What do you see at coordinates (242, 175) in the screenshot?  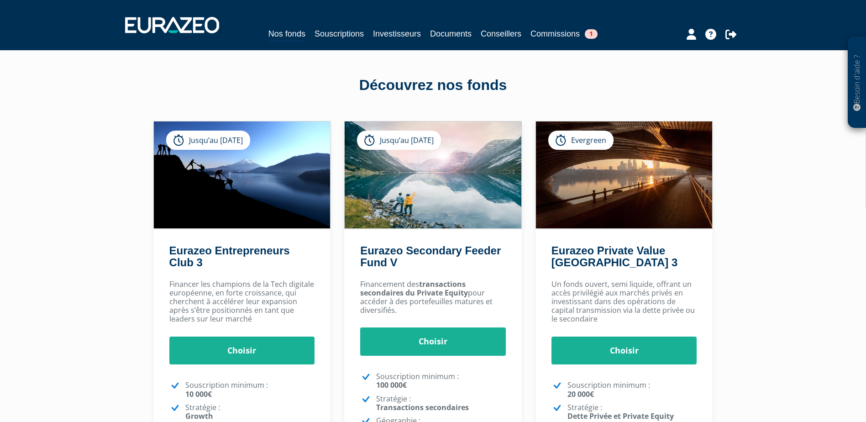 I see `img: Eurazeo Entrepreneurs Club 3` at bounding box center [242, 175].